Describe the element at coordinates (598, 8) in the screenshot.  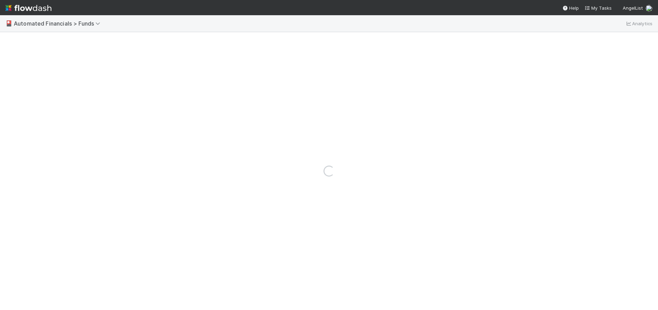
I see `span: My Tasks` at that location.